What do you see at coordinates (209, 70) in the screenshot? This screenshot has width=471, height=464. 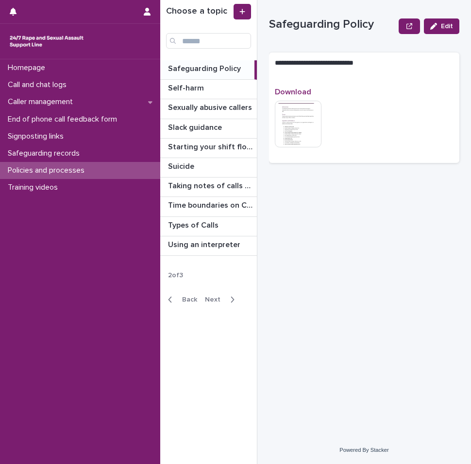 I see `a: Safeguarding PolicySafeguarding Policy` at bounding box center [209, 70].